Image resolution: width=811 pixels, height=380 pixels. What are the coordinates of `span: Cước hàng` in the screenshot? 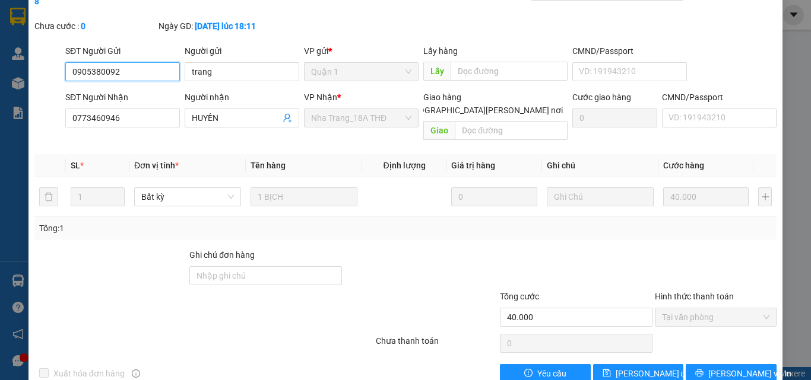 It's located at (683, 166).